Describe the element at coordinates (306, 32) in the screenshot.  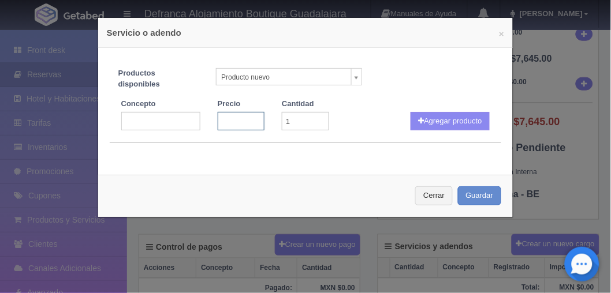
I see `h4: Servicio o adendo` at that location.